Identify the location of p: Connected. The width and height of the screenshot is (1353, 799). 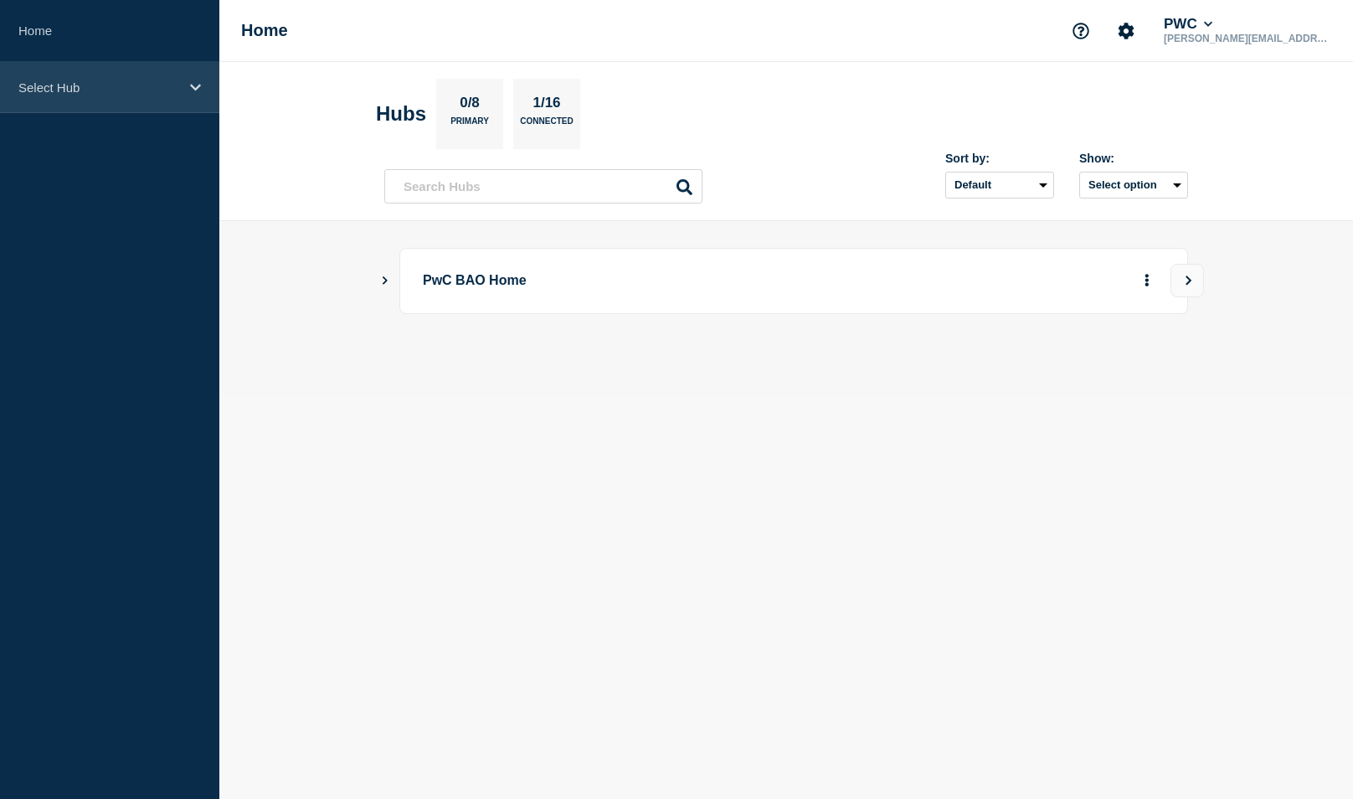
(546, 125).